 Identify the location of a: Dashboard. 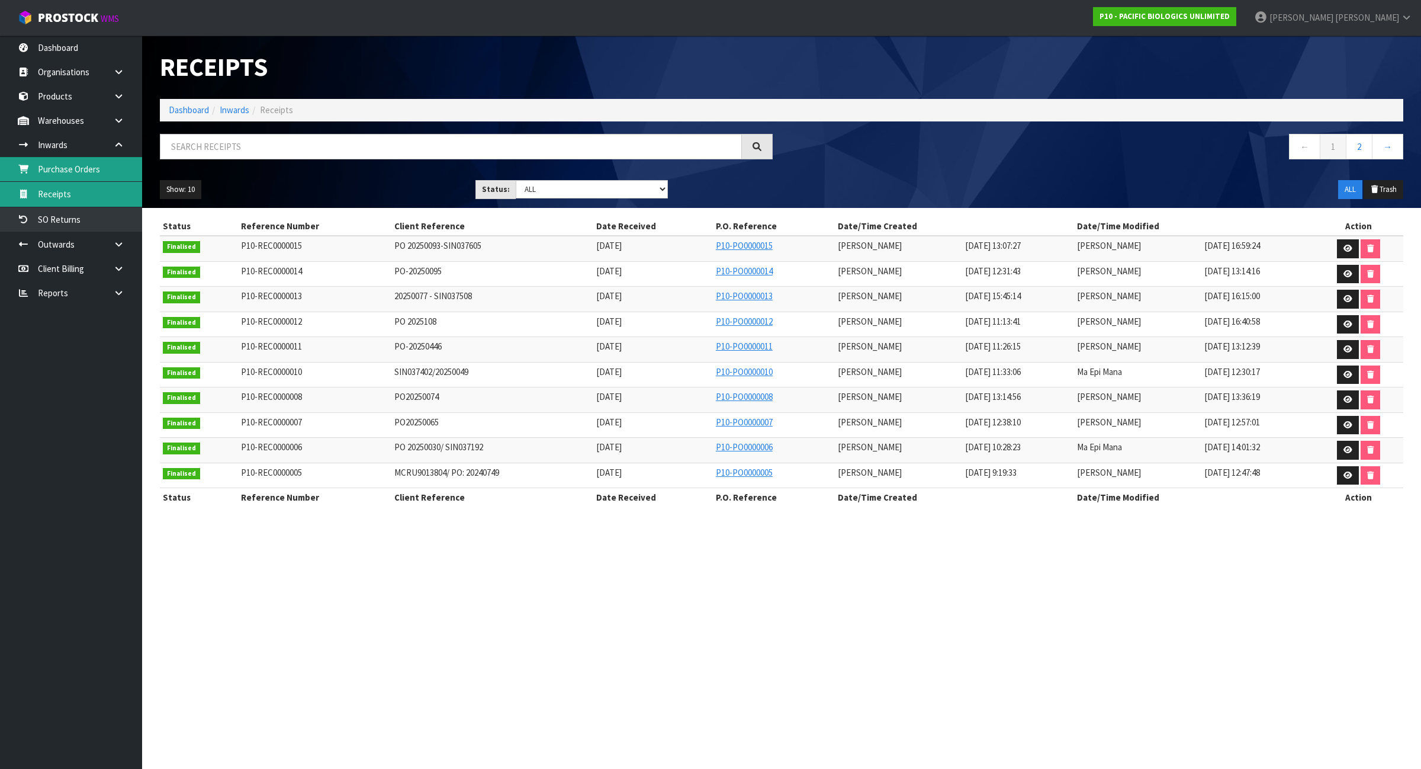
(189, 110).